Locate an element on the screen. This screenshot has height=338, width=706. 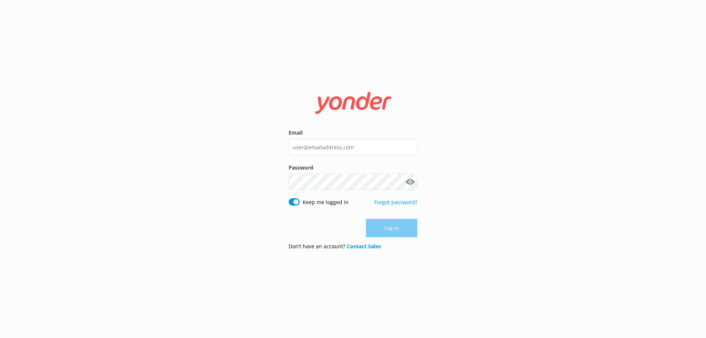
input: user@emailaddress.com is located at coordinates (353, 147).